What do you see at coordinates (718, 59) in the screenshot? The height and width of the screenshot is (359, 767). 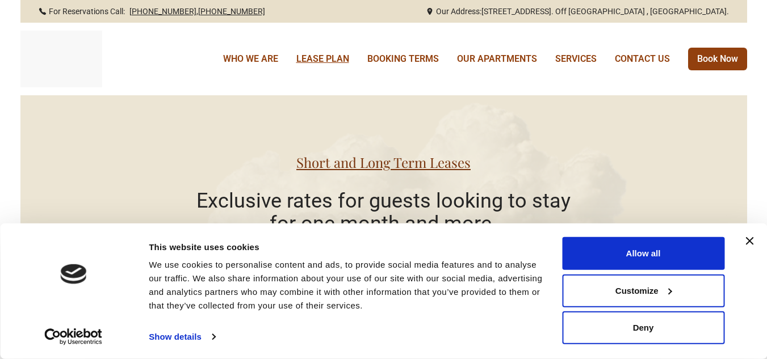 I see `a: Book Now` at bounding box center [718, 59].